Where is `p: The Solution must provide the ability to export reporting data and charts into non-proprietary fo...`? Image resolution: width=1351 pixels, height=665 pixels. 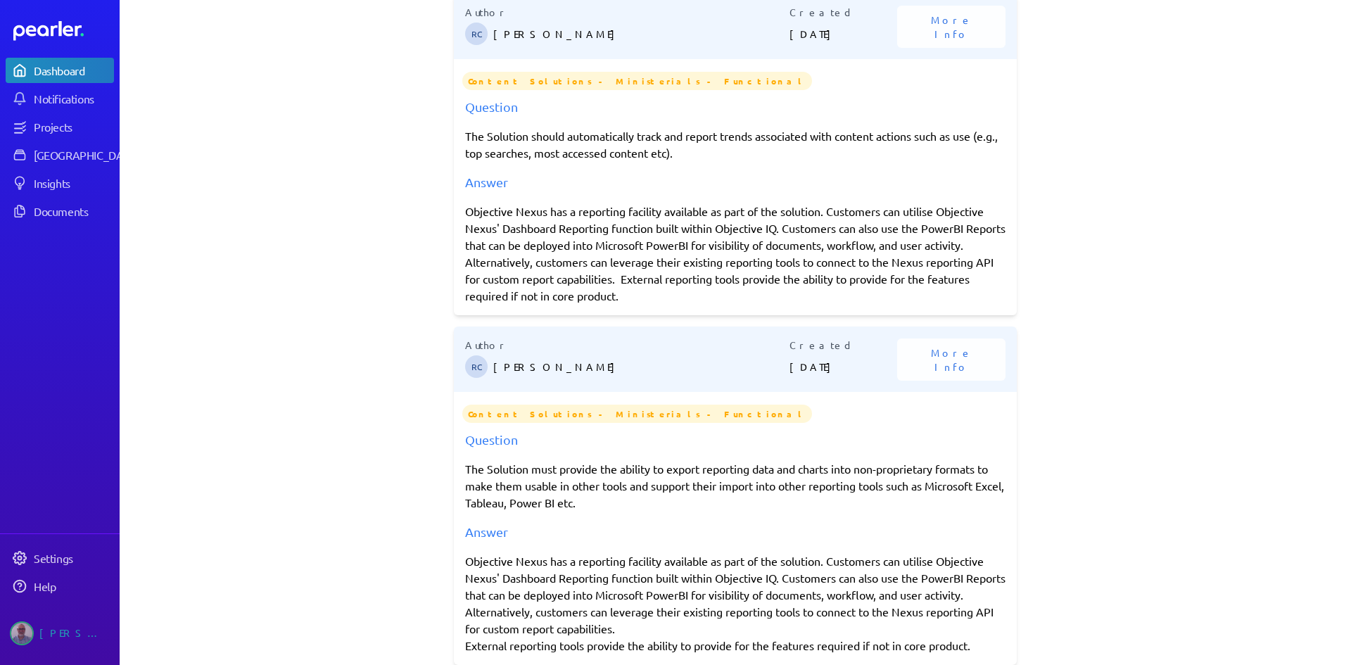 p: The Solution must provide the ability to export reporting data and charts into non-proprietary fo... is located at coordinates (735, 485).